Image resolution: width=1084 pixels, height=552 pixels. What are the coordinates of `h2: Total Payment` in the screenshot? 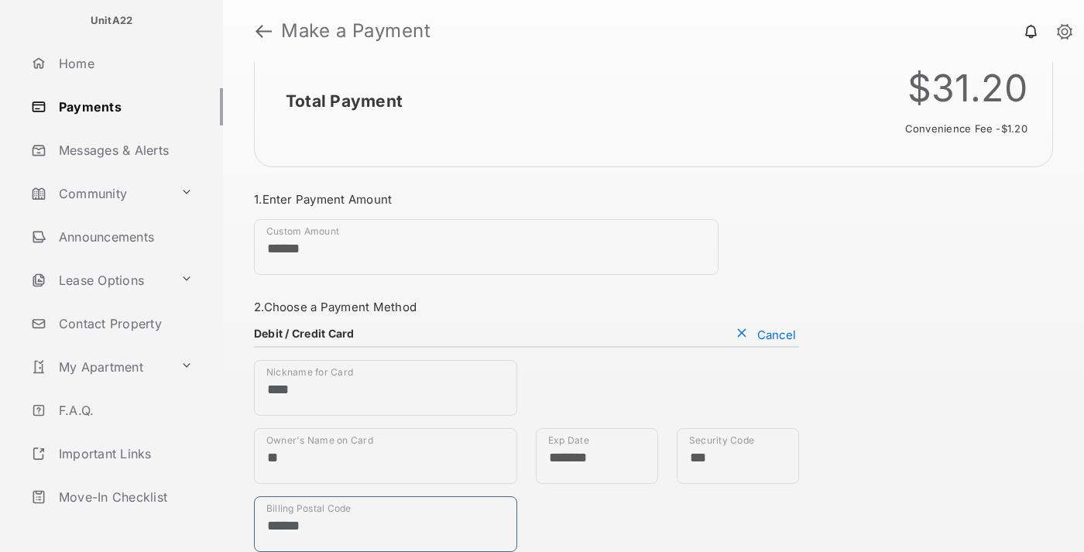 It's located at (344, 101).